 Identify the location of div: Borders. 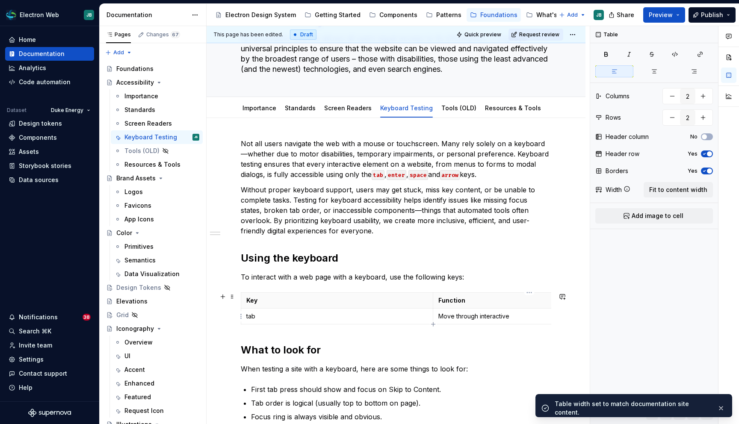
(617, 171).